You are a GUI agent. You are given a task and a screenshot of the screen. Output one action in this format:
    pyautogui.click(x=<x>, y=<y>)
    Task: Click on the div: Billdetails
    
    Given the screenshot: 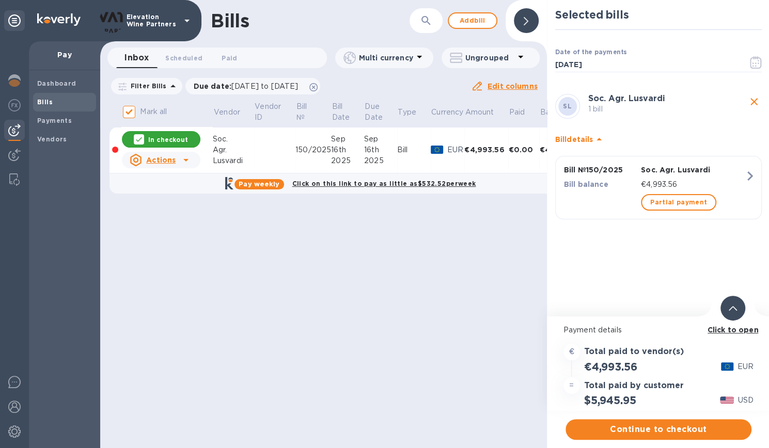 What is the action you would take?
    pyautogui.click(x=659, y=139)
    